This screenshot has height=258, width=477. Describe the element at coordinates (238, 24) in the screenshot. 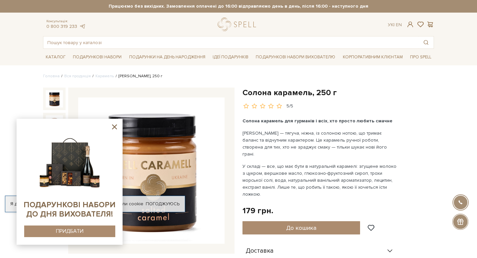

I see `a: logo` at that location.